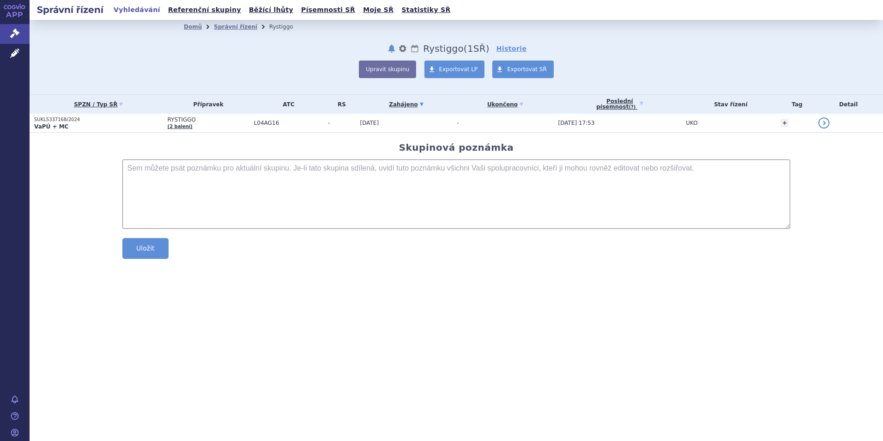 Image resolution: width=883 pixels, height=441 pixels. I want to click on a: Statistiky SŘ, so click(426, 10).